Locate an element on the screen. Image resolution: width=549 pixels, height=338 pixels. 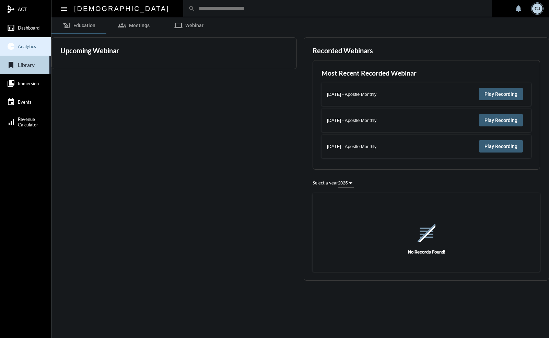
mat-icon: computer is located at coordinates (178, 25).